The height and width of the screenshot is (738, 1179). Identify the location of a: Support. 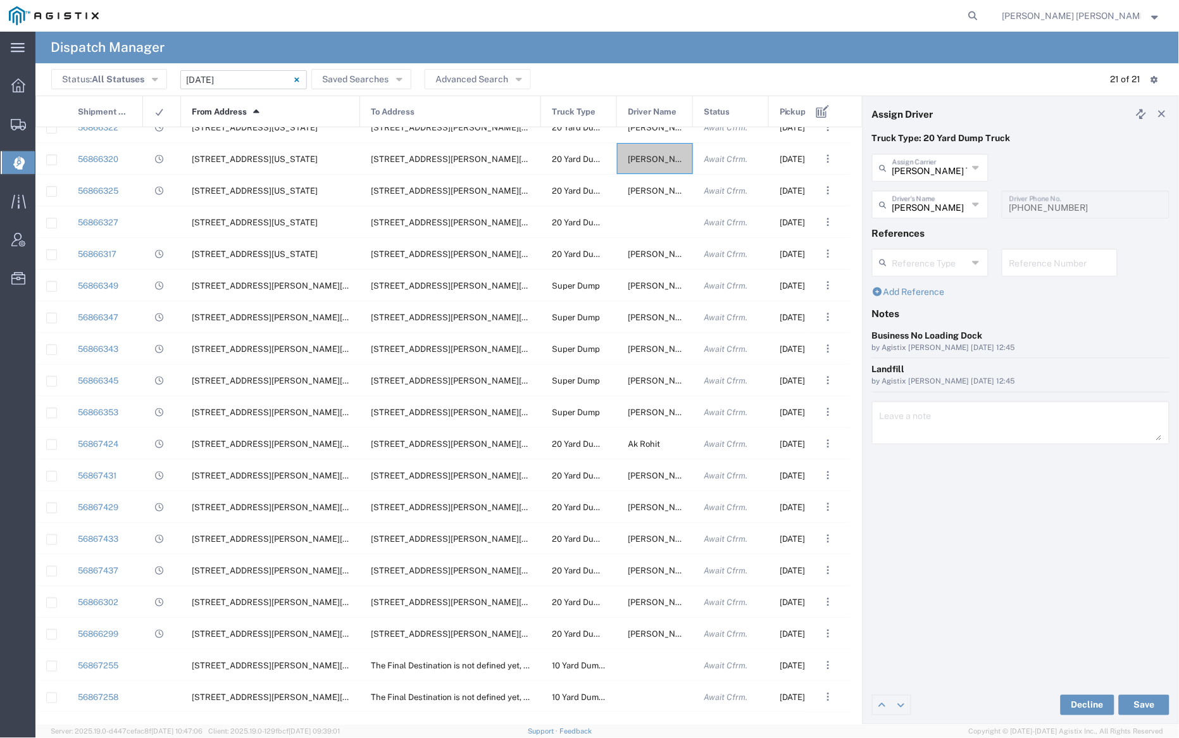
(544, 731).